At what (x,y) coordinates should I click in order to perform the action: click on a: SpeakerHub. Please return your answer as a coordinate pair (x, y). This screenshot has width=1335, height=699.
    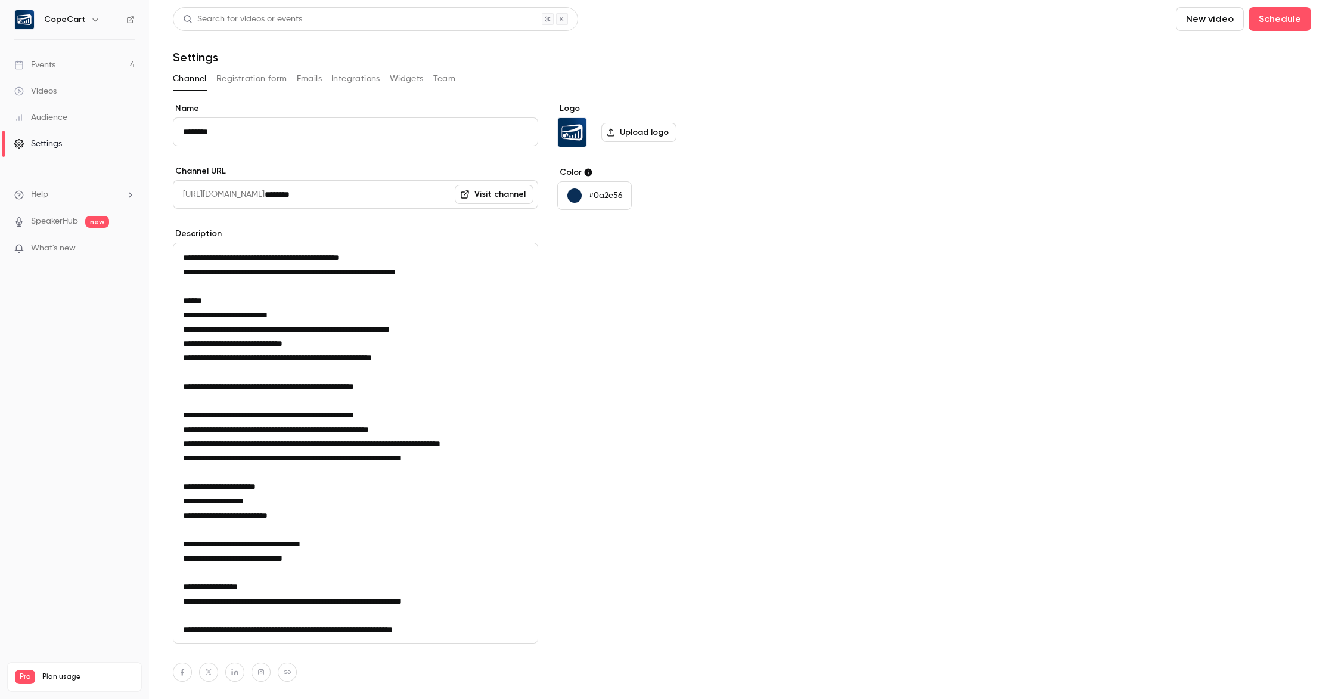
    Looking at the image, I should click on (54, 221).